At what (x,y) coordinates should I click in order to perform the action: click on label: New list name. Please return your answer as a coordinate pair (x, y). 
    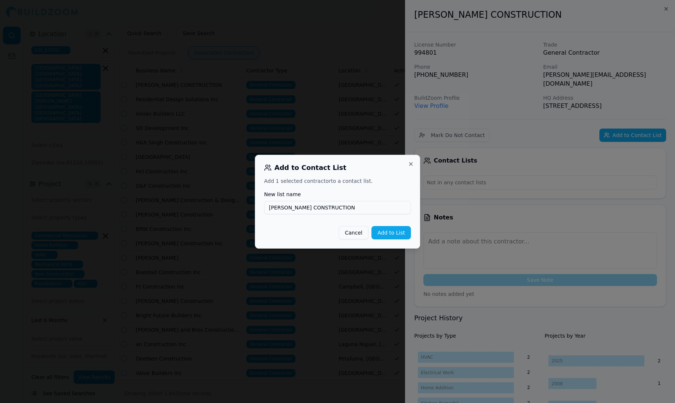
    Looking at the image, I should click on (283, 194).